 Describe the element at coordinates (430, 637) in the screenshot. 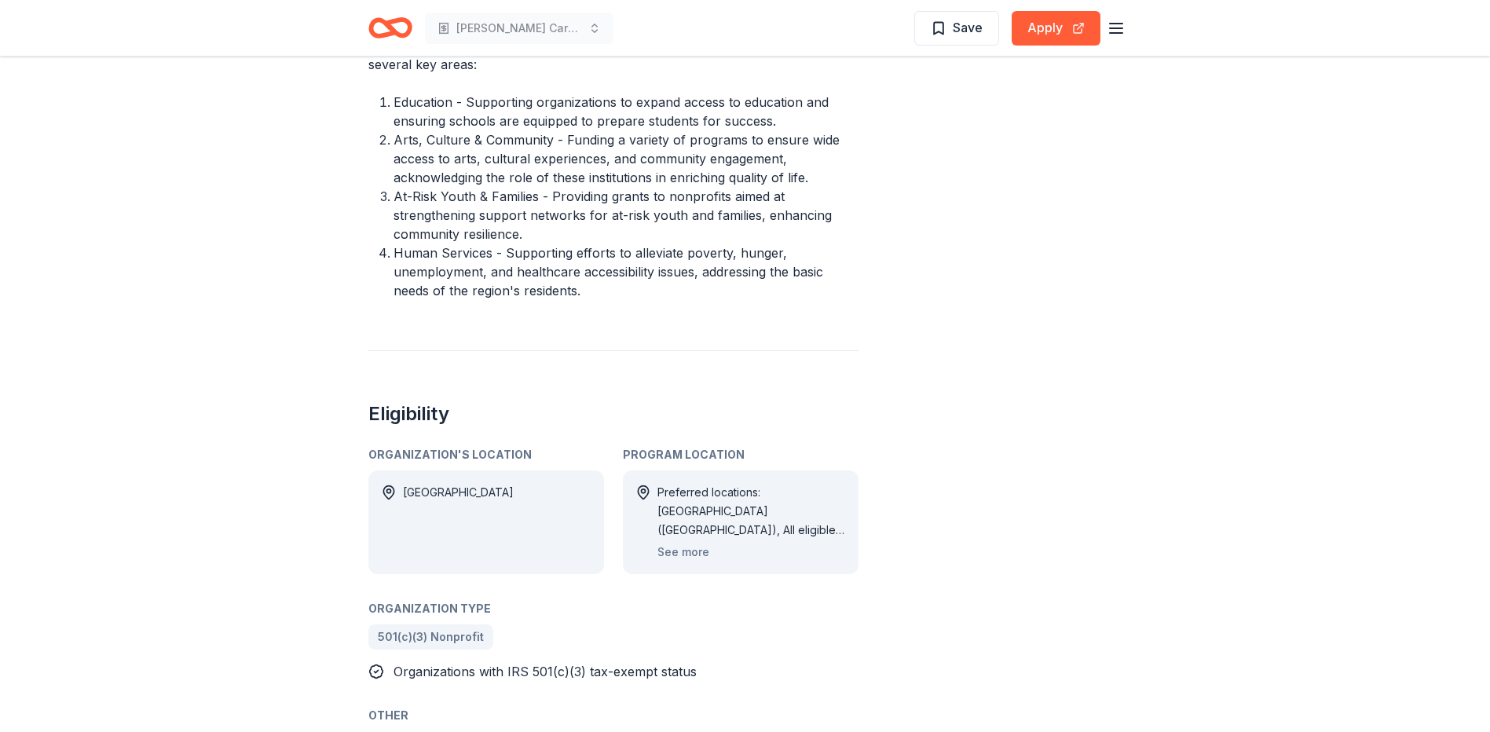

I see `a: 501(c)(3) Nonprofit` at that location.